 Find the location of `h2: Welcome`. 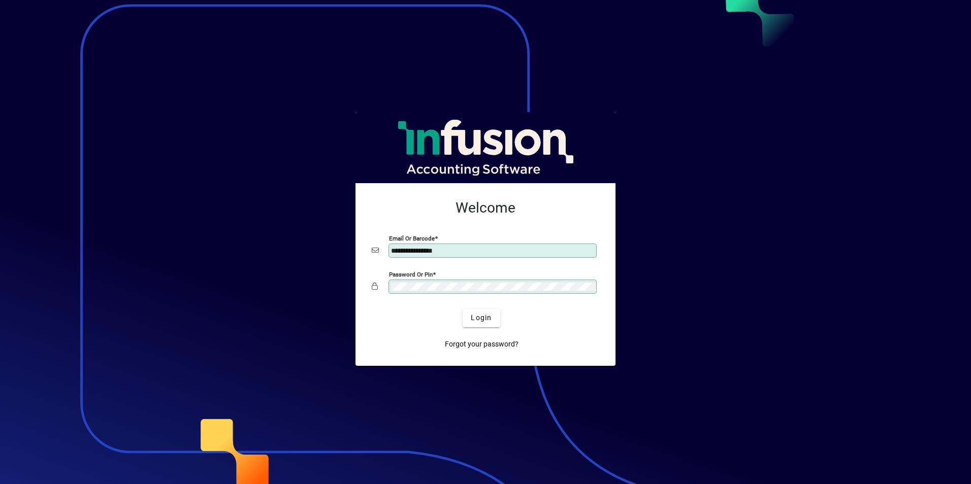

h2: Welcome is located at coordinates (485, 208).